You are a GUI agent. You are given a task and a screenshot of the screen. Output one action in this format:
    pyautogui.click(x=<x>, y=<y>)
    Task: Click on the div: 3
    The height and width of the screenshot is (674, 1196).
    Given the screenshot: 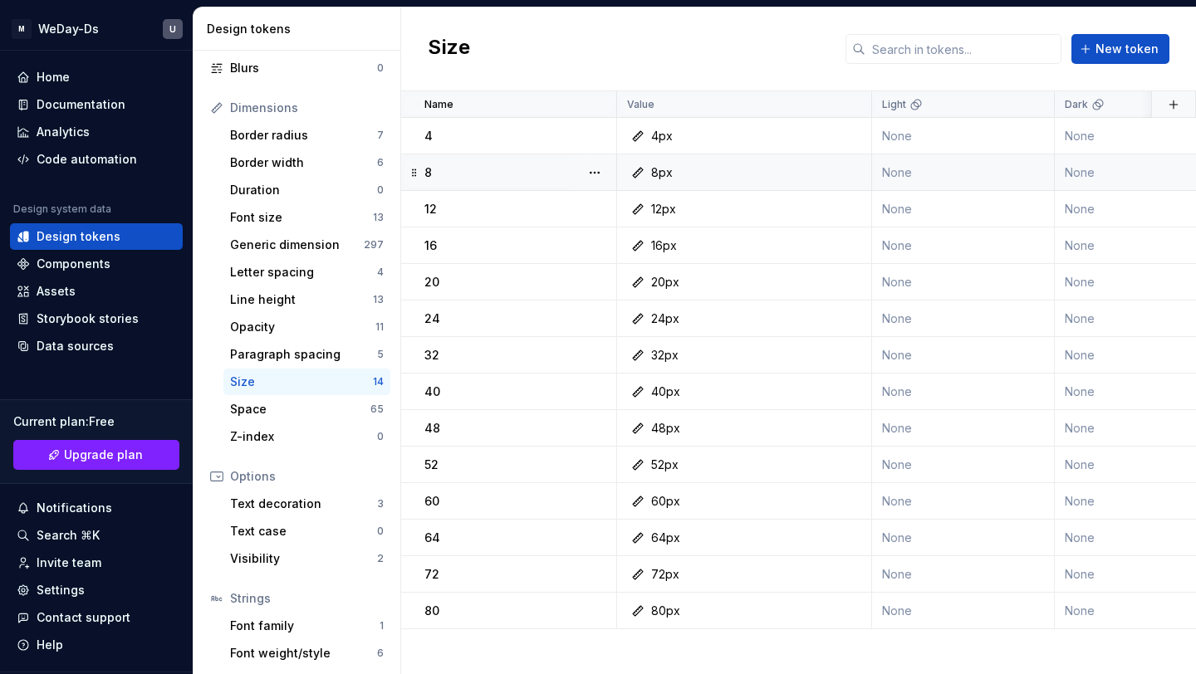 What is the action you would take?
    pyautogui.click(x=380, y=504)
    